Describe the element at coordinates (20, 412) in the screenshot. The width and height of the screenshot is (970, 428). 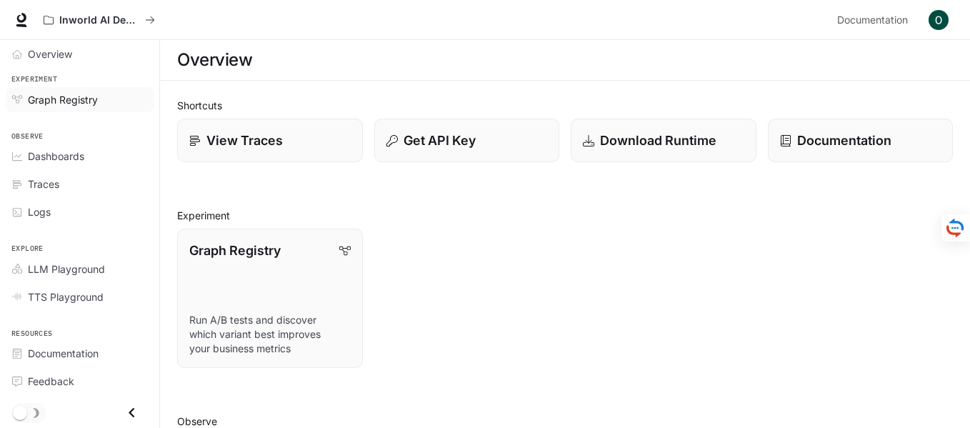
I see `span: Dark mode toggle` at that location.